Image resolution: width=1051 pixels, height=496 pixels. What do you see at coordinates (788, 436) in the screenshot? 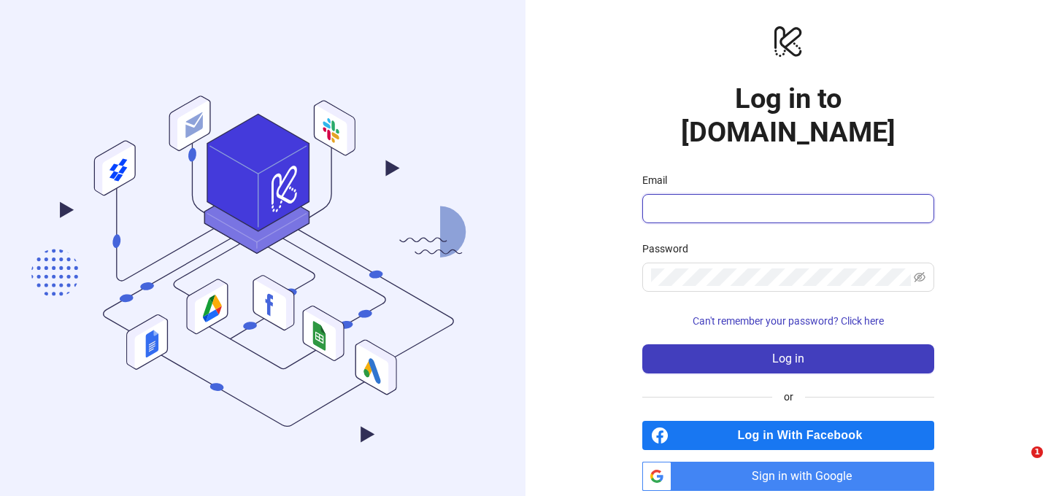
I see `a: Log in With Facebook` at bounding box center [788, 436].